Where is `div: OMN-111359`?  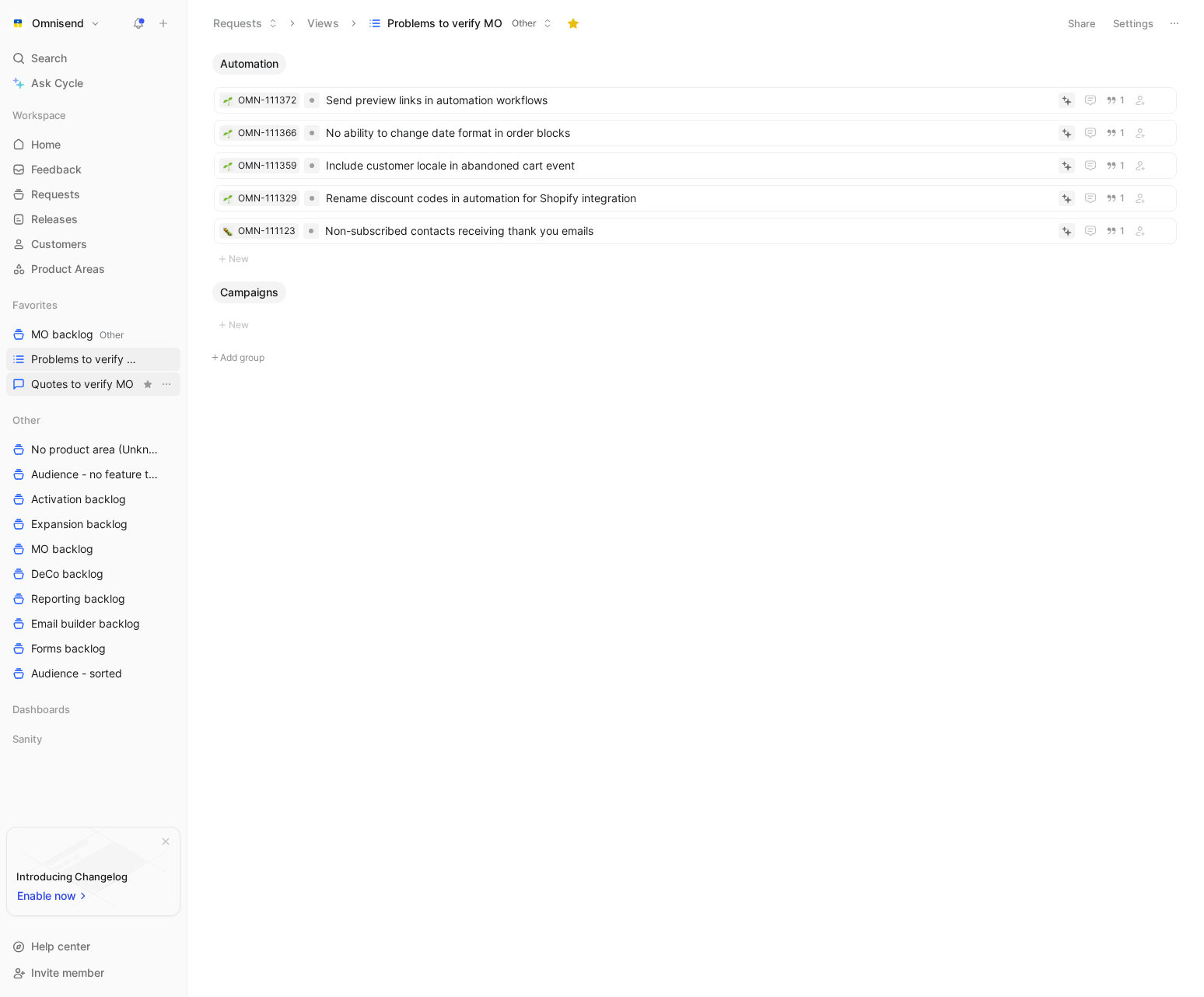 div: OMN-111359 is located at coordinates (266, 166).